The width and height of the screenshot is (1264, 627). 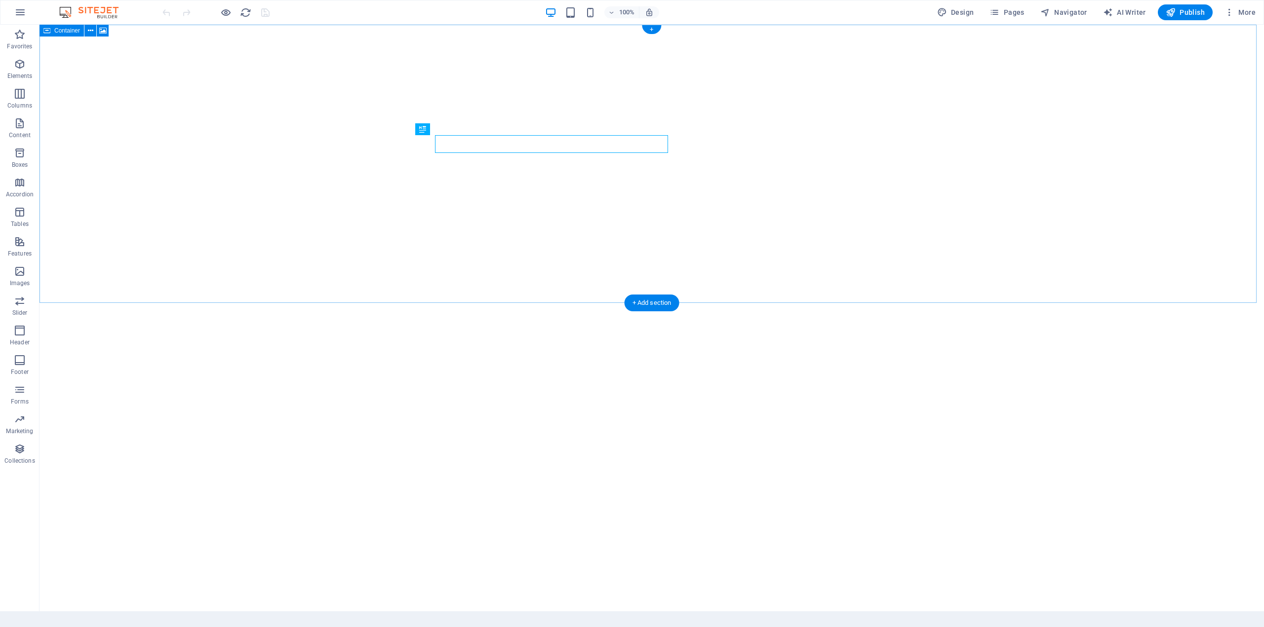 I want to click on span: More, so click(x=1239, y=12).